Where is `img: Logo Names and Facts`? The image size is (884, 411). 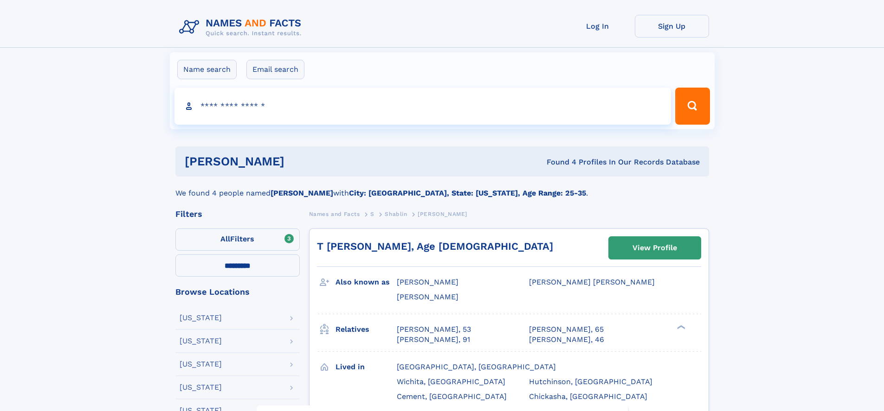 img: Logo Names and Facts is located at coordinates (242, 27).